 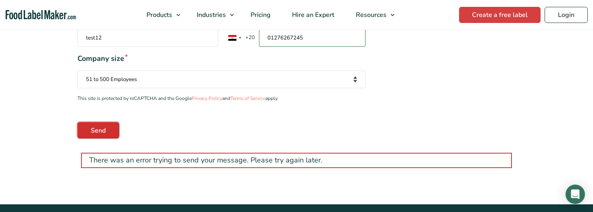 I want to click on a: Terms of Service, so click(x=248, y=98).